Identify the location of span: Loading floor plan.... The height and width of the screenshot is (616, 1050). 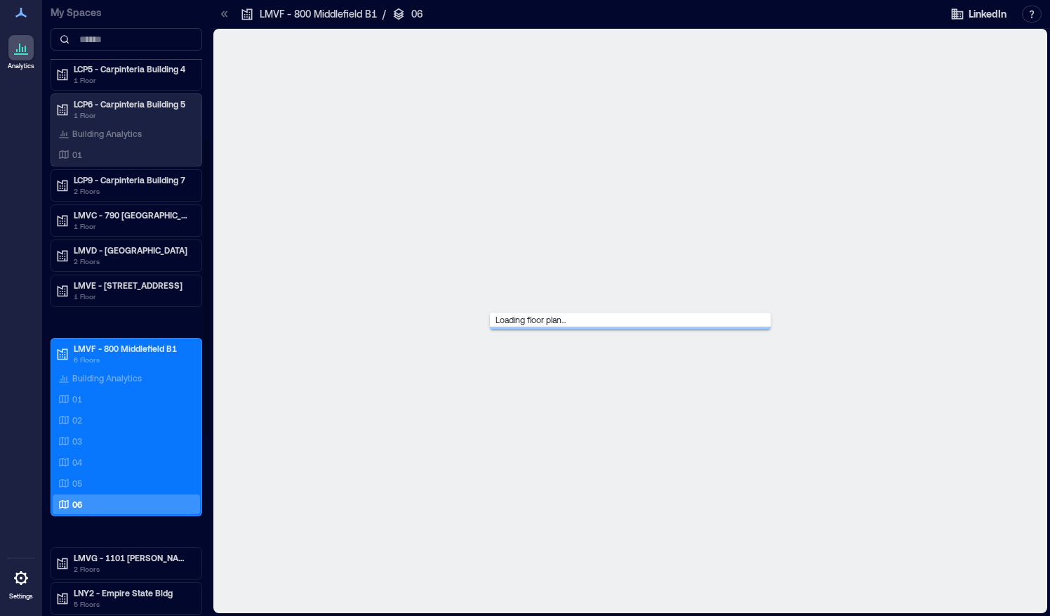
(531, 319).